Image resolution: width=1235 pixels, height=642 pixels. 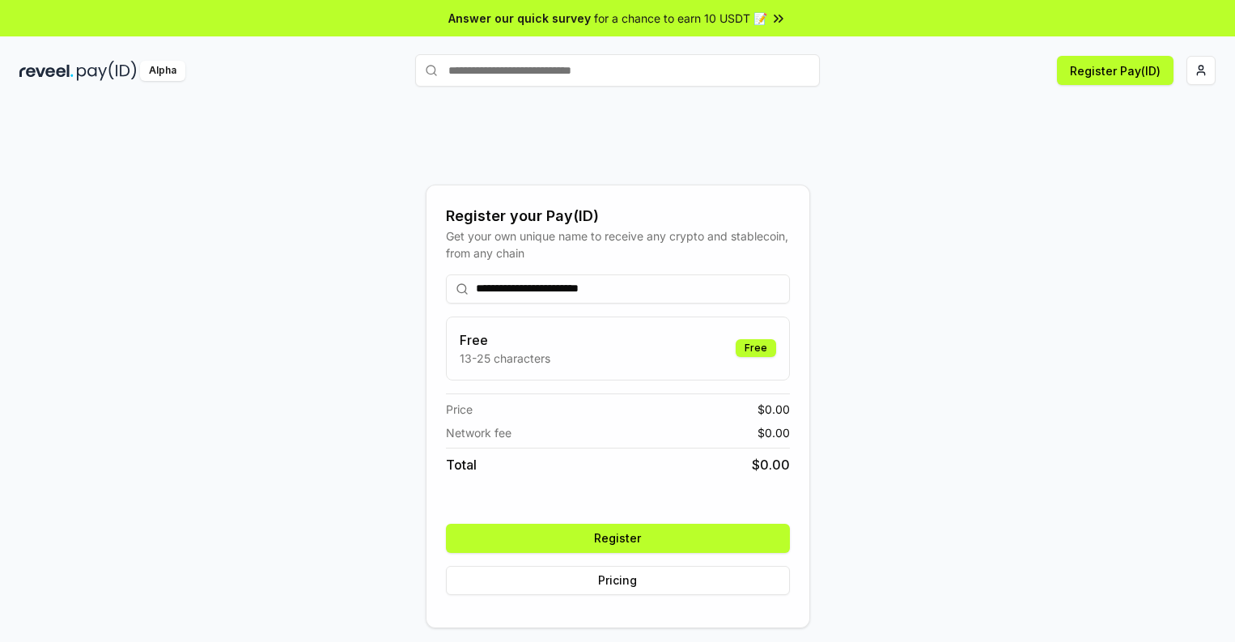 I want to click on div: Register your Pay(ID), so click(x=618, y=216).